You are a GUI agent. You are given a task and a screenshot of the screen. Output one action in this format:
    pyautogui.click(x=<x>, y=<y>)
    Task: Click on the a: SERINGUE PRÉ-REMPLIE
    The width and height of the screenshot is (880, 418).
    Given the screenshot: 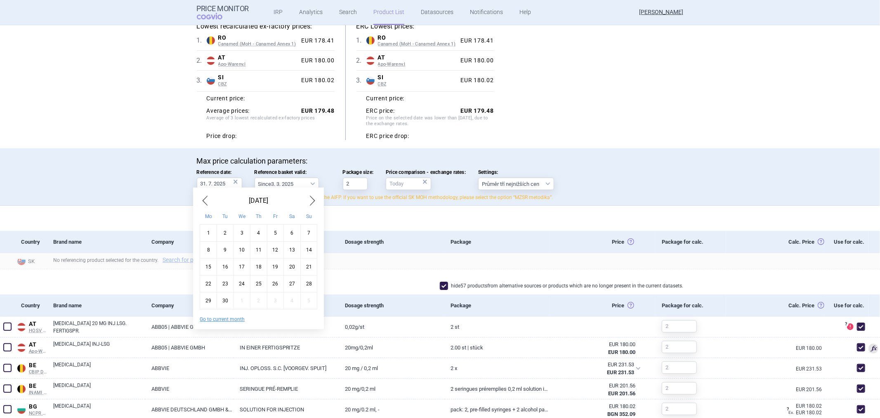 What is the action you would take?
    pyautogui.click(x=286, y=388)
    